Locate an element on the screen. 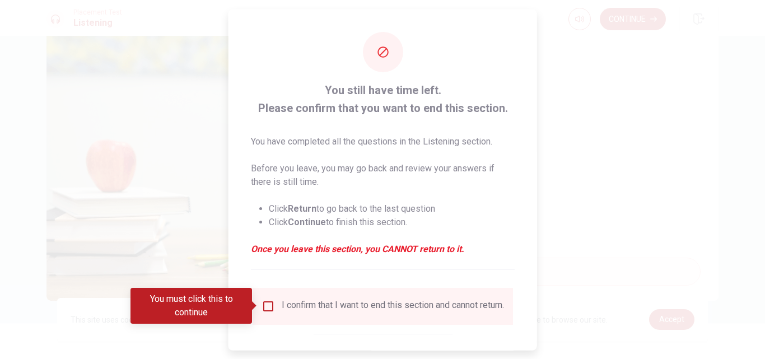  span: You must click this to continue is located at coordinates (268, 306).